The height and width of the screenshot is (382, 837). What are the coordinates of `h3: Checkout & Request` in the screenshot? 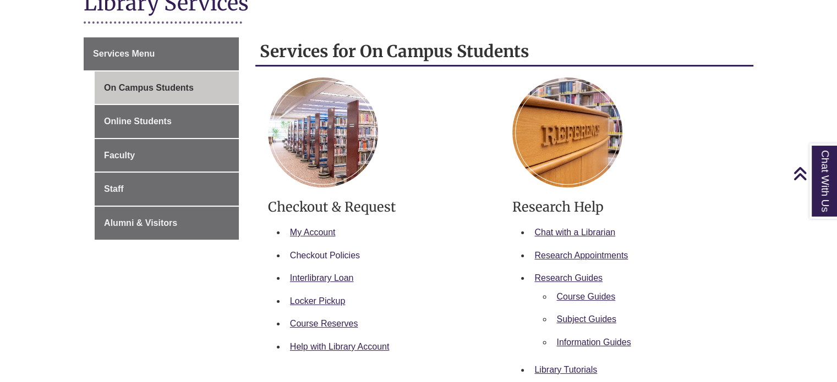 It's located at (382, 207).